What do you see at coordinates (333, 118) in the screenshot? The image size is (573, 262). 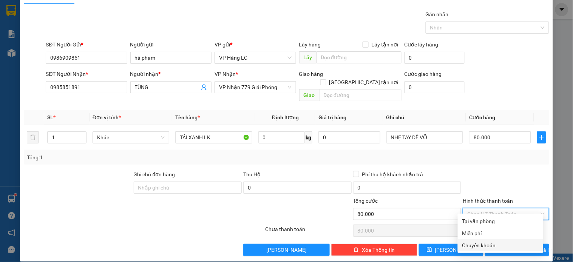 I see `span: Giá trị hàng` at bounding box center [333, 118].